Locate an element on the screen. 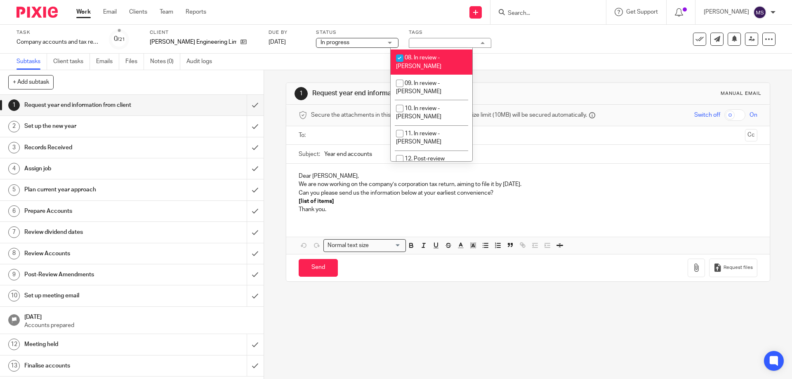  strong: [list of items] is located at coordinates (316, 201).